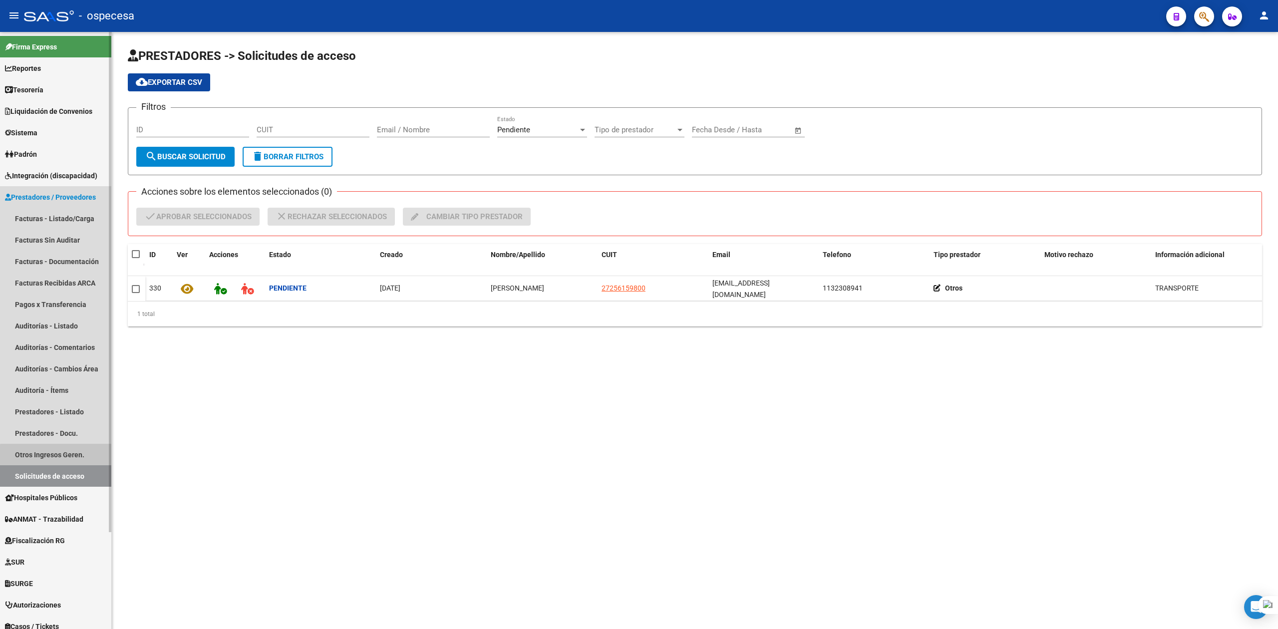 This screenshot has width=1278, height=629. I want to click on datatable-header-cell: Email, so click(764, 255).